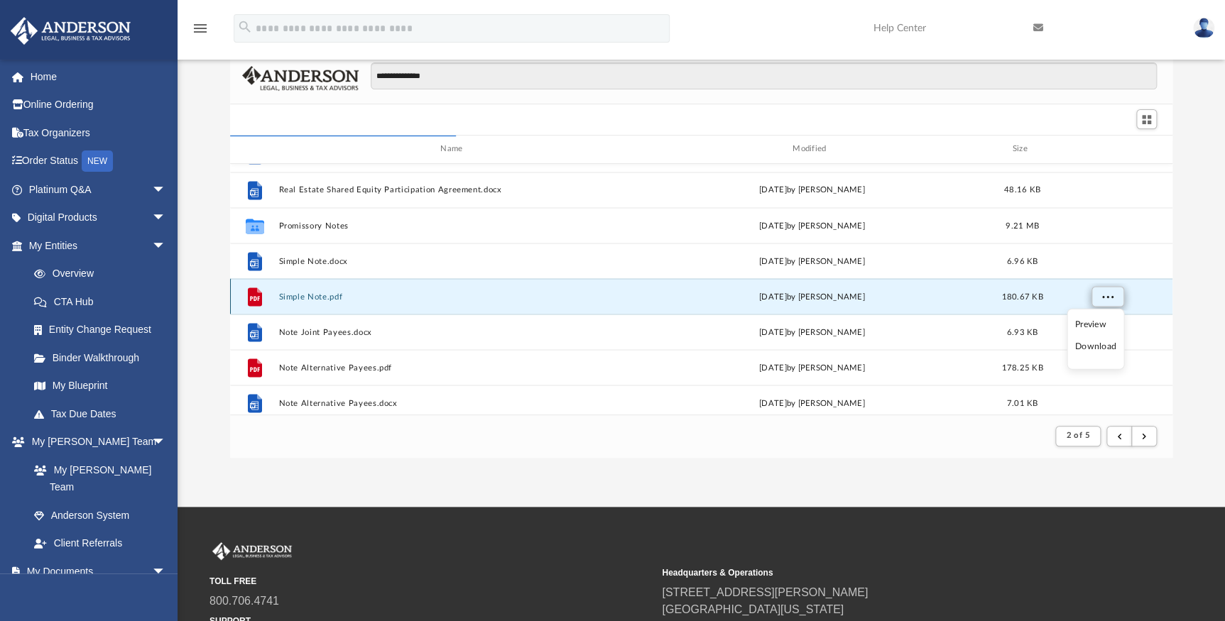 The image size is (1225, 621). I want to click on a: 800.706.4741, so click(244, 601).